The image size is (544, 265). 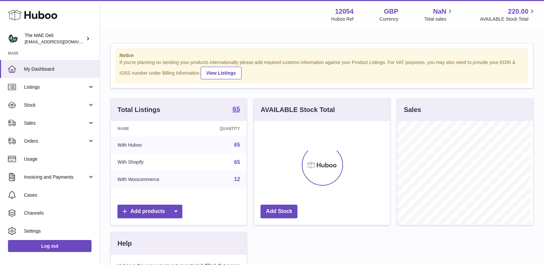 What do you see at coordinates (322, 55) in the screenshot?
I see `strong: Notice` at bounding box center [322, 55].